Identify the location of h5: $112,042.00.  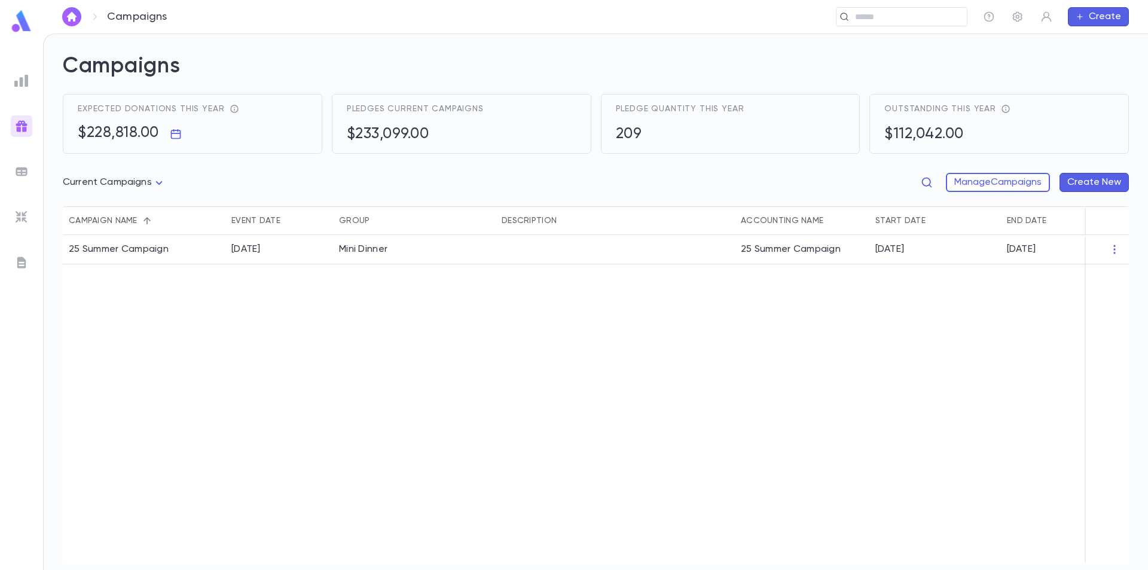
(924, 135).